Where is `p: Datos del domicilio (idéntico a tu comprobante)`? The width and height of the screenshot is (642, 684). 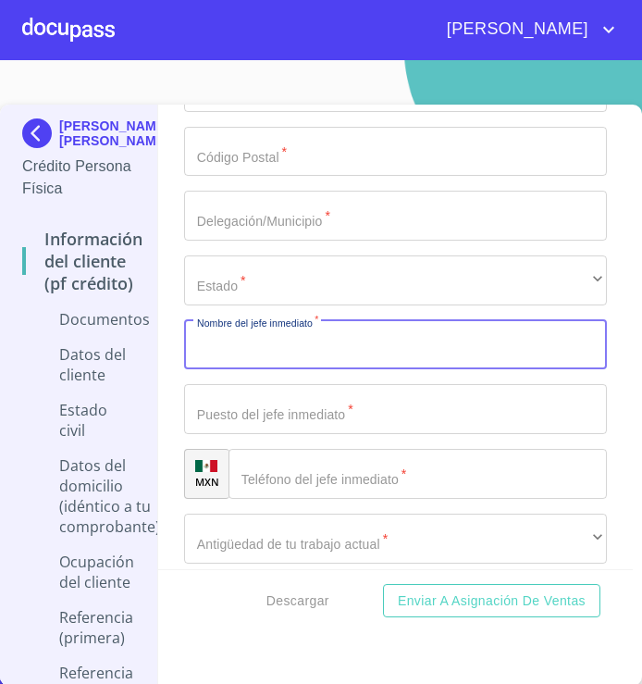 p: Datos del domicilio (idéntico a tu comprobante) is located at coordinates (91, 496).